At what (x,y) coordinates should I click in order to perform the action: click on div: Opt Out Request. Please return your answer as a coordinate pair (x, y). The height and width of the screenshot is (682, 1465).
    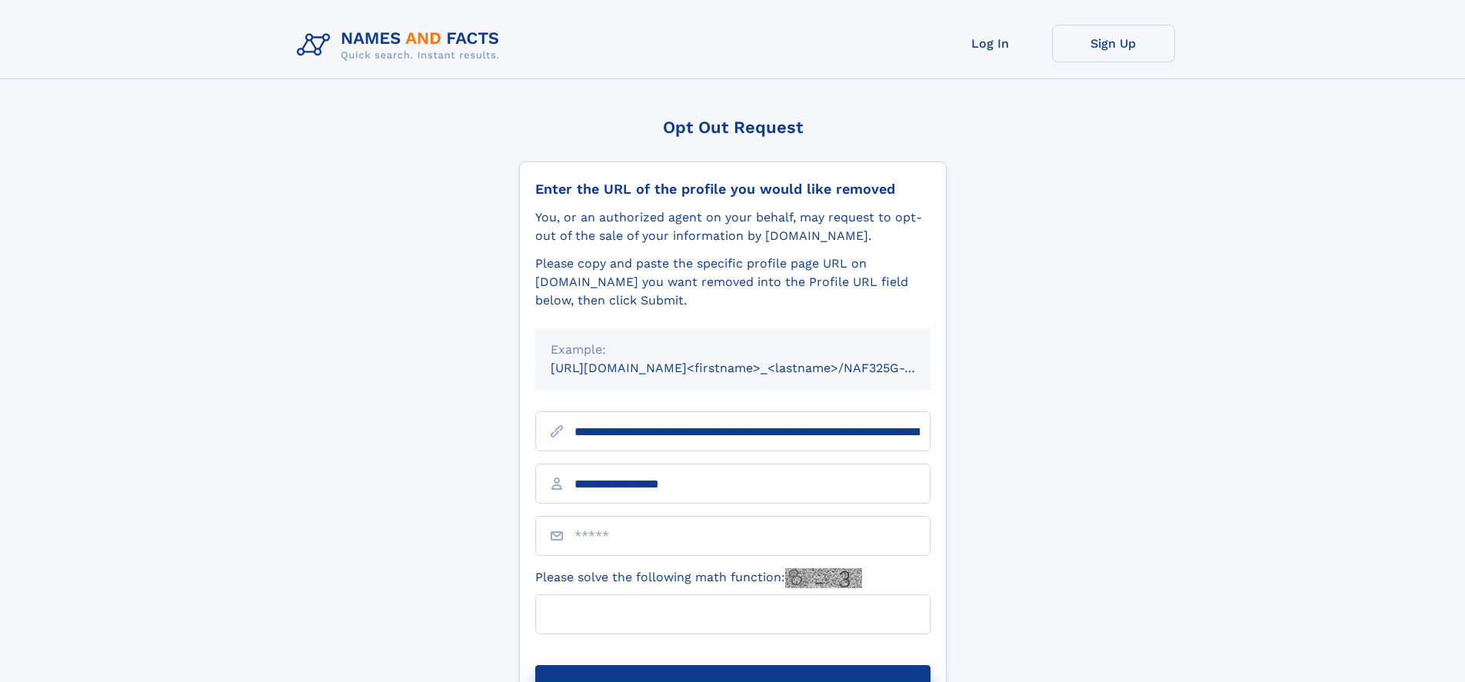
    Looking at the image, I should click on (733, 127).